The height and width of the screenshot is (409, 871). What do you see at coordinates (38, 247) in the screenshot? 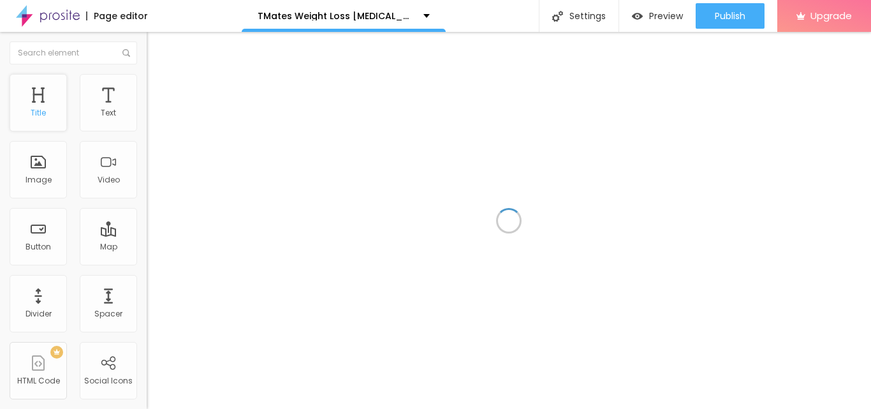
I see `div: Button` at bounding box center [38, 247].